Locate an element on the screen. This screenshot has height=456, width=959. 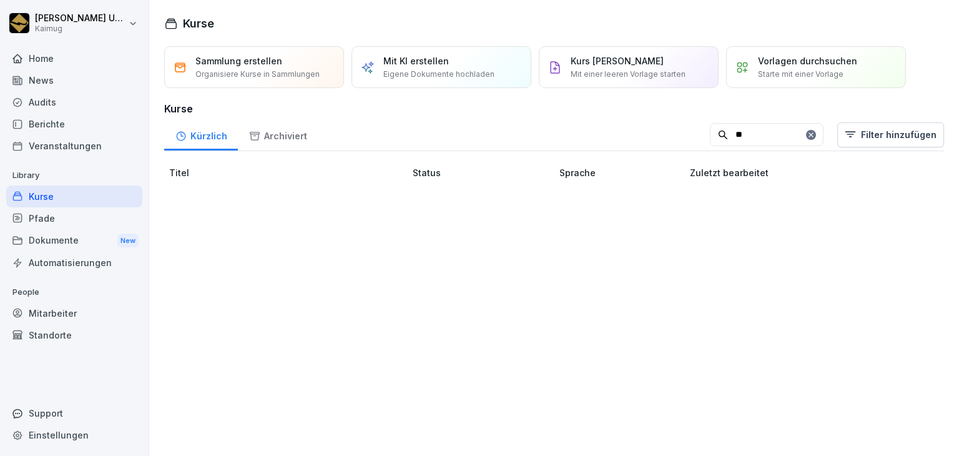
a: Home is located at coordinates (74, 58).